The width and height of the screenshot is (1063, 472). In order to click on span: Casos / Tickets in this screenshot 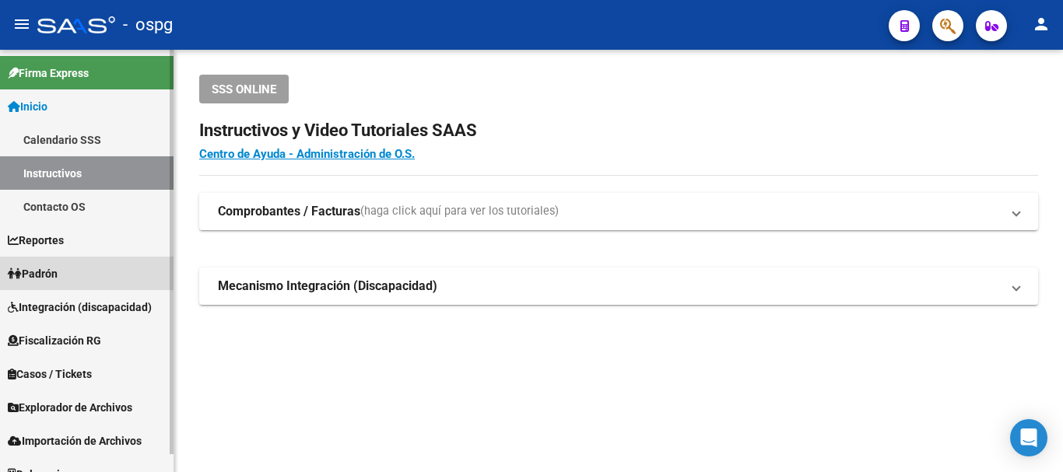, I will do `click(50, 374)`.